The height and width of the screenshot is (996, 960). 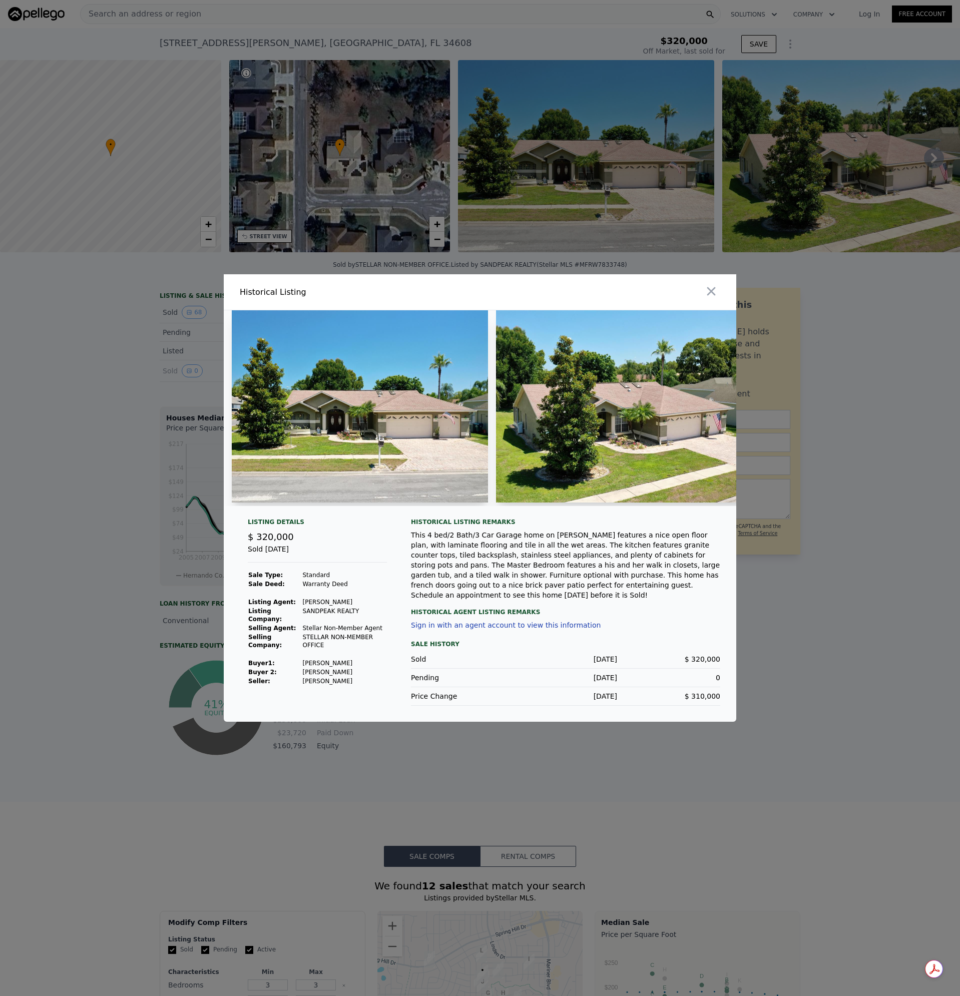 What do you see at coordinates (265, 641) in the screenshot?
I see `strong: Selling Company:` at bounding box center [265, 641].